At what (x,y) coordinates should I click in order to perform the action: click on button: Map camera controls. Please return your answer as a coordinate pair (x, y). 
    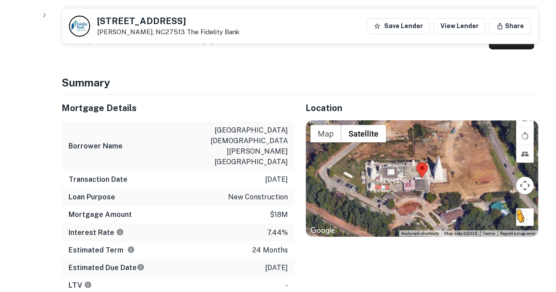
    Looking at the image, I should click on (525, 185).